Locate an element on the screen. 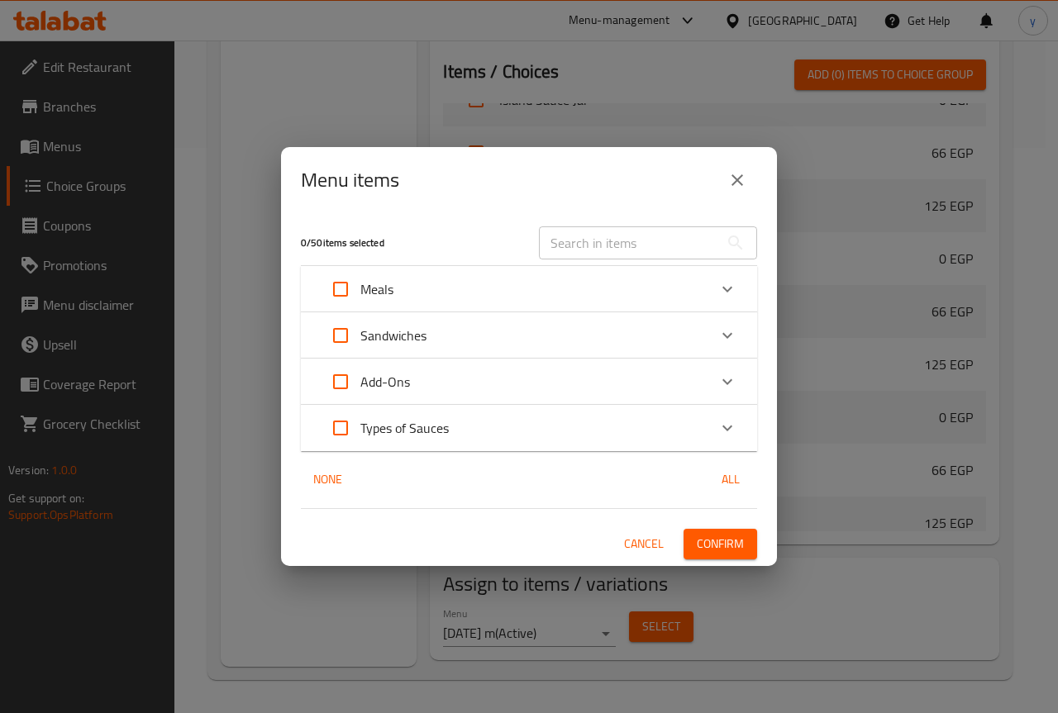  span: Confirm is located at coordinates (720, 544).